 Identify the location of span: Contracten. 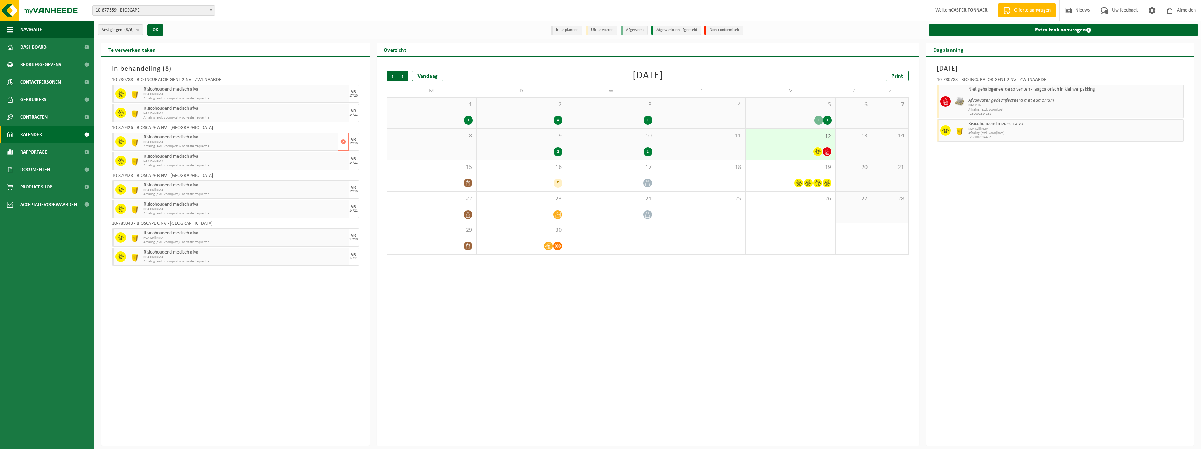
(34, 117).